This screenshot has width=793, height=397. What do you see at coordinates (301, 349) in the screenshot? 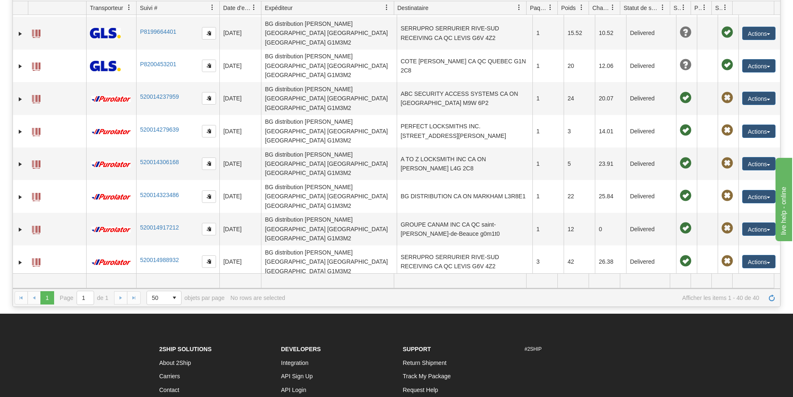
I see `strong: Developers` at bounding box center [301, 349].